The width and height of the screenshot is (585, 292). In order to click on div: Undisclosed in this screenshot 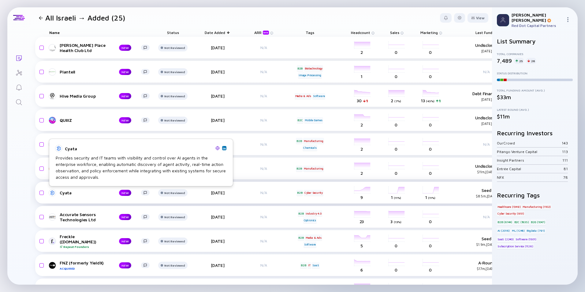, I will do `click(486, 169)`.